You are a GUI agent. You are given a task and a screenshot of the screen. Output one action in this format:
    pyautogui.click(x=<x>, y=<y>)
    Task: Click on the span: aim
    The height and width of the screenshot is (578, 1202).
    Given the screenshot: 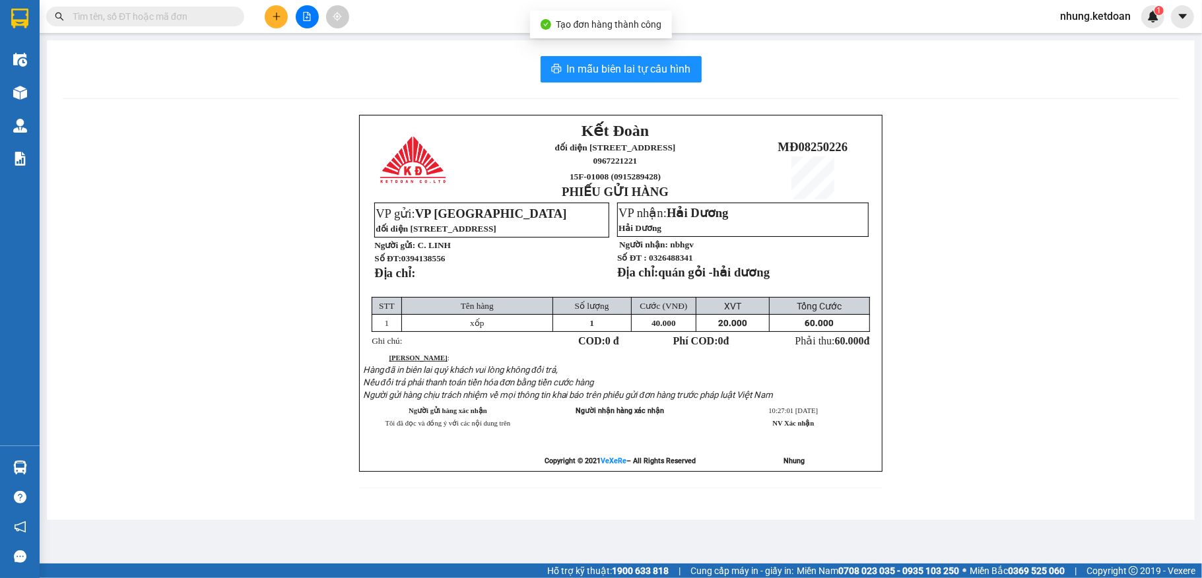 What is the action you would take?
    pyautogui.click(x=337, y=17)
    